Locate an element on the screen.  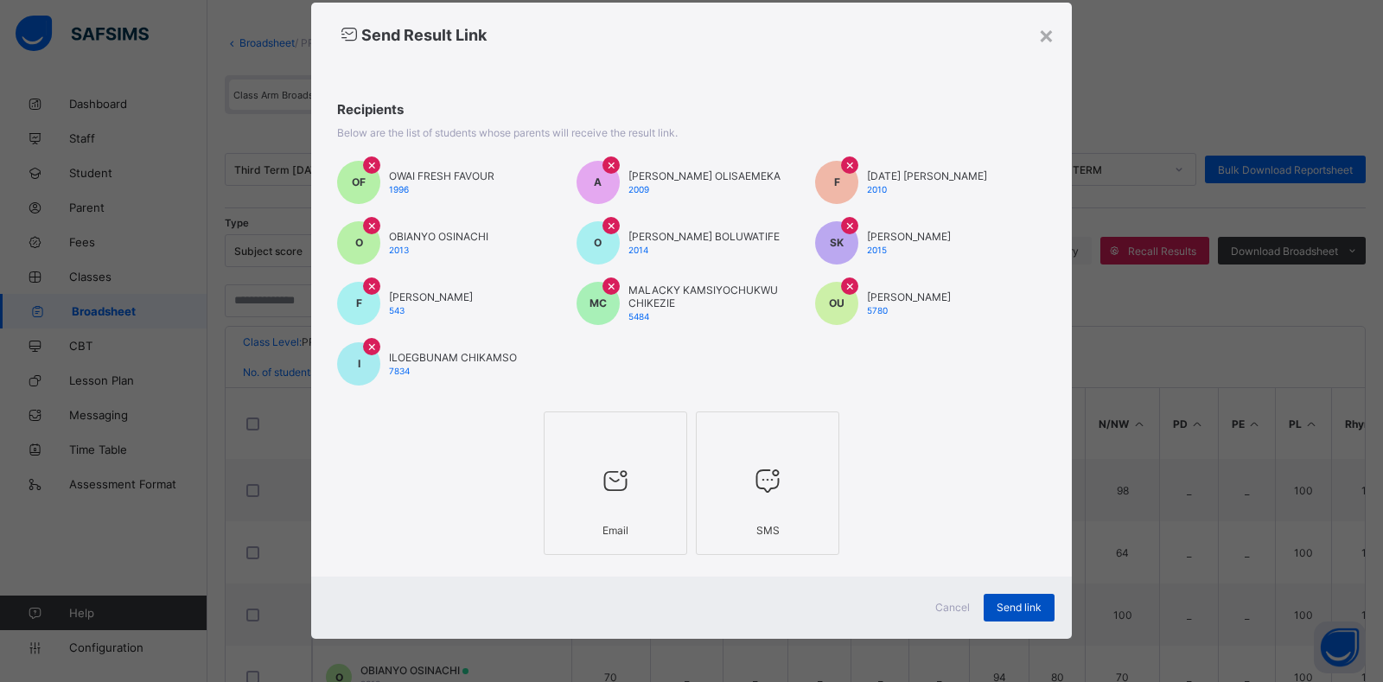
span: 2009 is located at coordinates (639, 189).